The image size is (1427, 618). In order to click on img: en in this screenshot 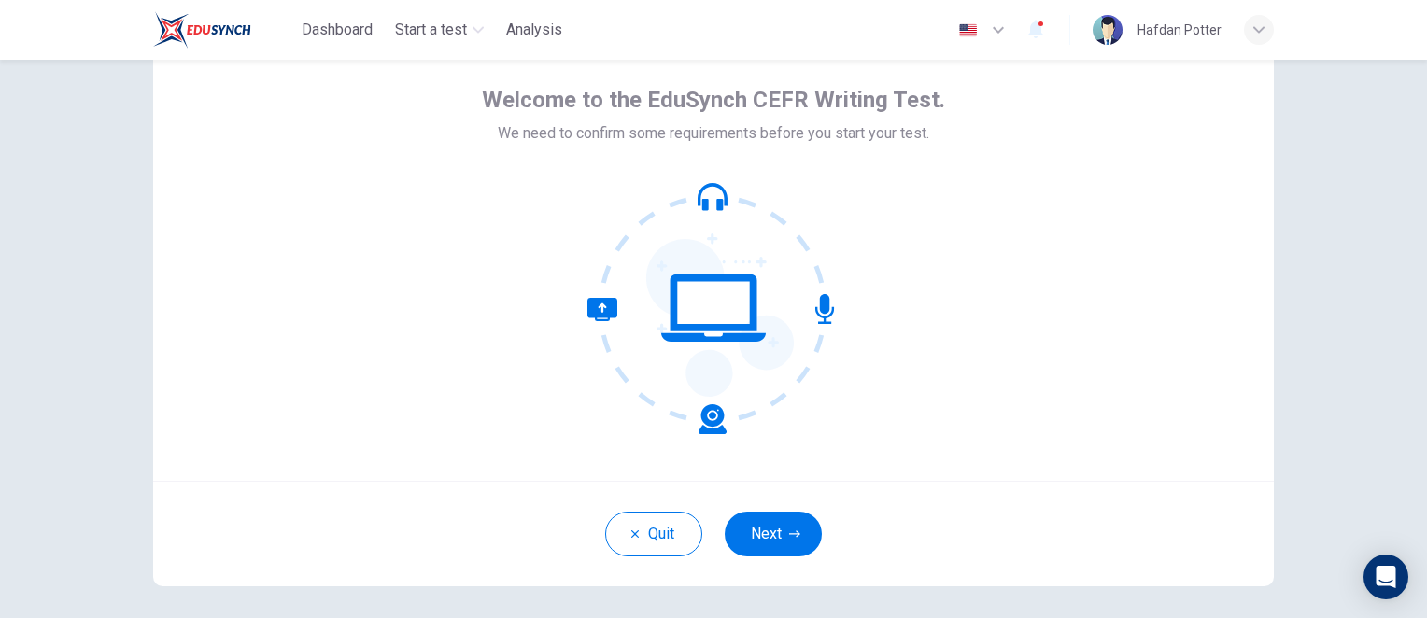, I will do `click(968, 30)`.